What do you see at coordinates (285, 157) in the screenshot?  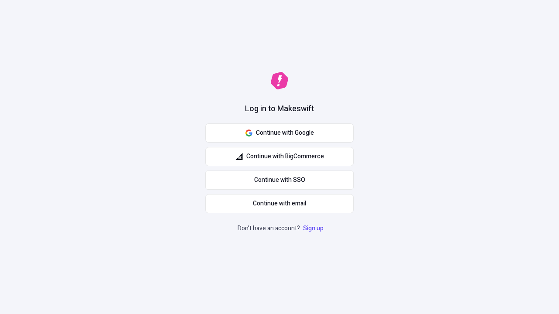 I see `span: Continue with BigCommerce` at bounding box center [285, 157].